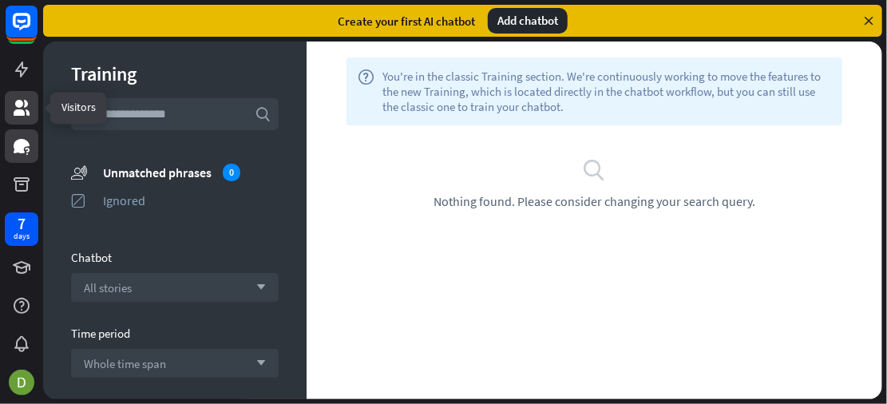 The width and height of the screenshot is (887, 404). Describe the element at coordinates (79, 172) in the screenshot. I see `i: unmatched_phrases` at that location.